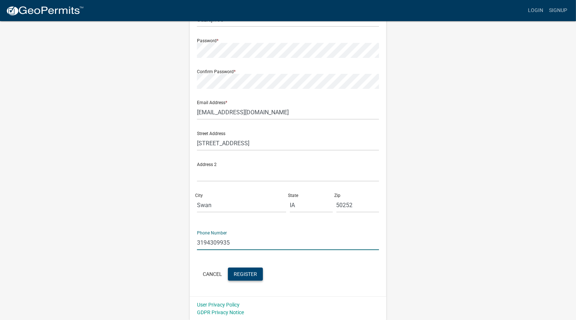 This screenshot has width=576, height=320. I want to click on a: Signup, so click(558, 11).